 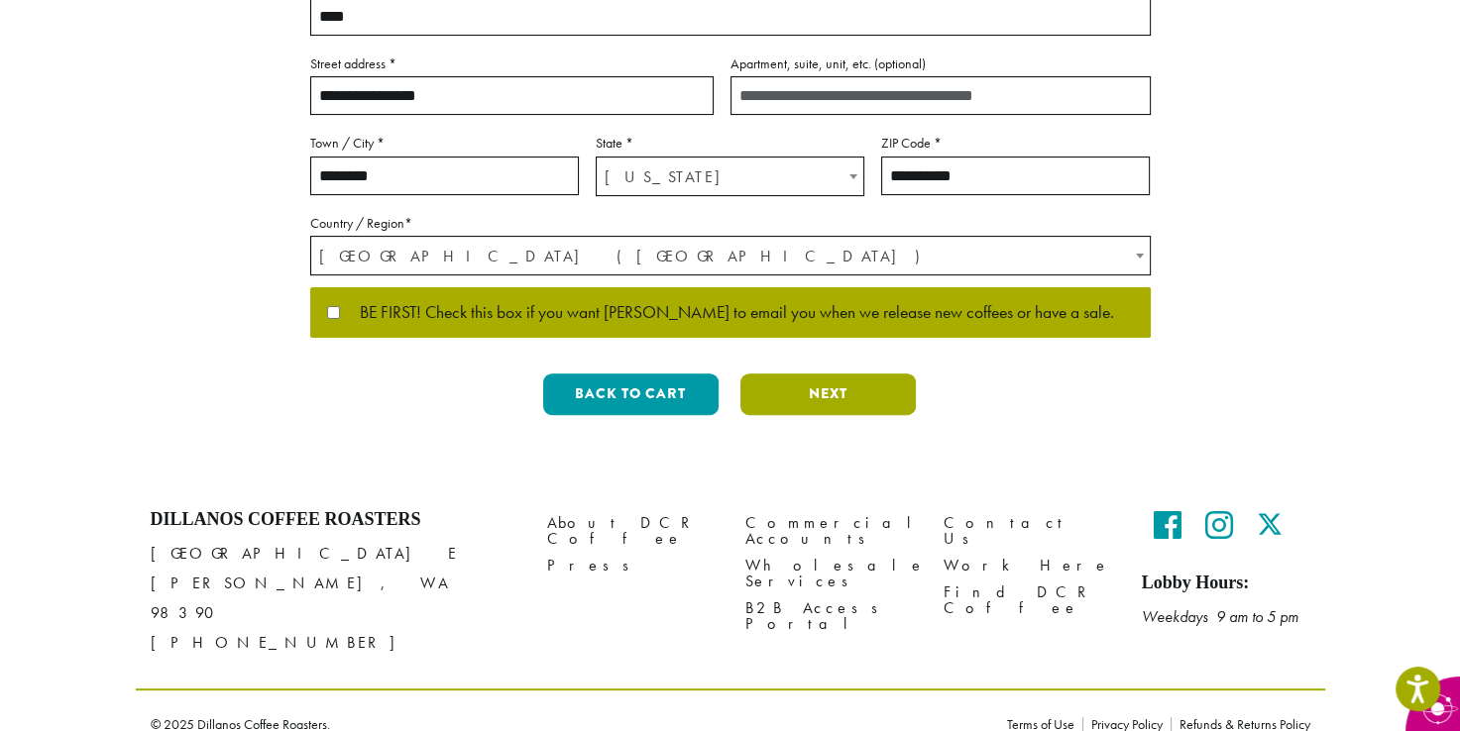 I want to click on span: New York, so click(x=729, y=176).